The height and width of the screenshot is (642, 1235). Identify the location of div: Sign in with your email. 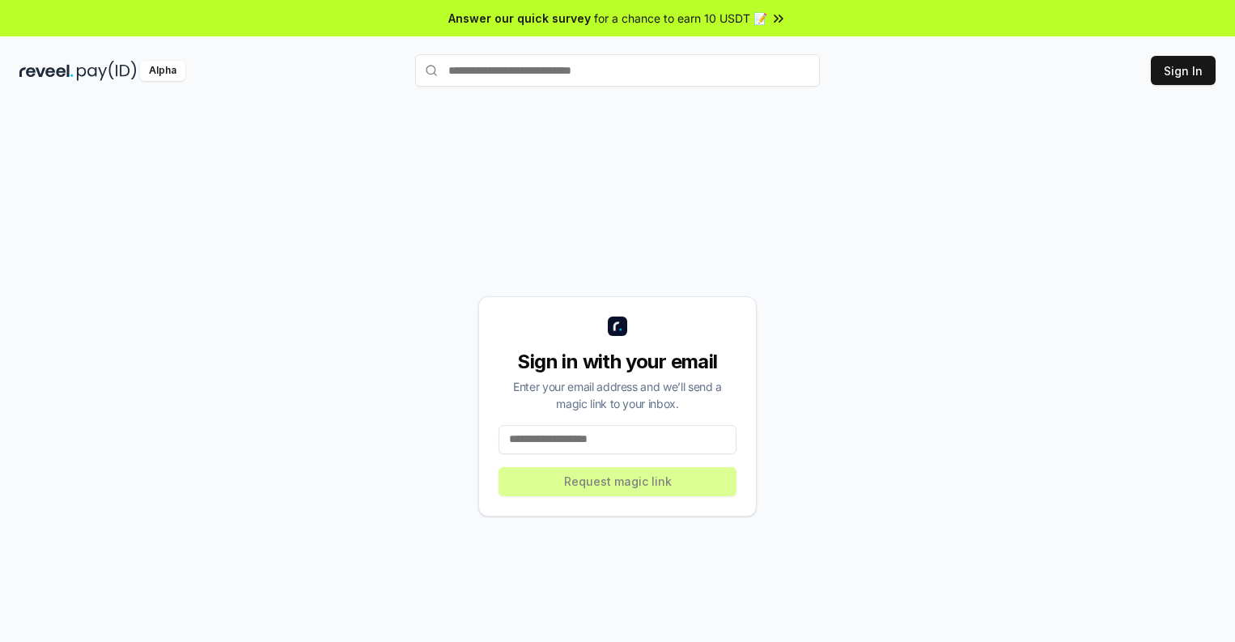
(617, 362).